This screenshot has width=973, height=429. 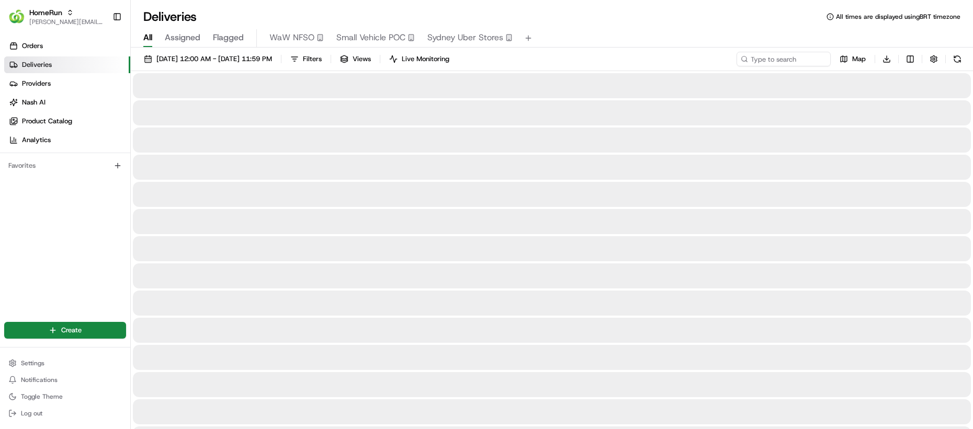 I want to click on a: Nash AI, so click(x=67, y=102).